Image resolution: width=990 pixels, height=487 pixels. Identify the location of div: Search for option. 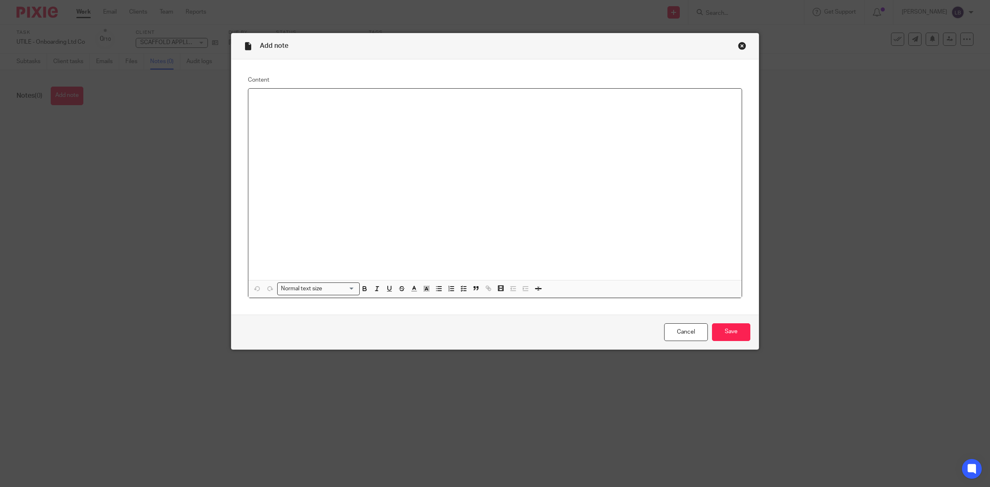
(319, 289).